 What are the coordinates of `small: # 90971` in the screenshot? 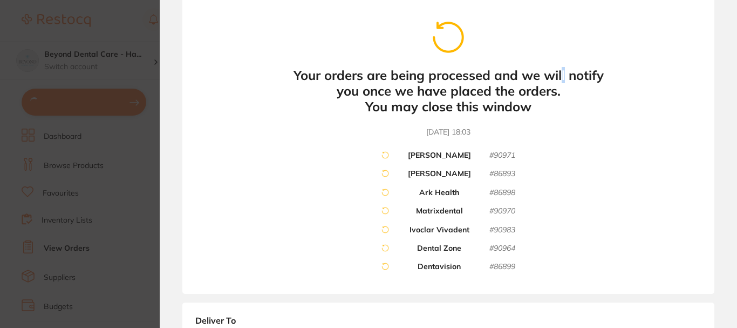 It's located at (502, 155).